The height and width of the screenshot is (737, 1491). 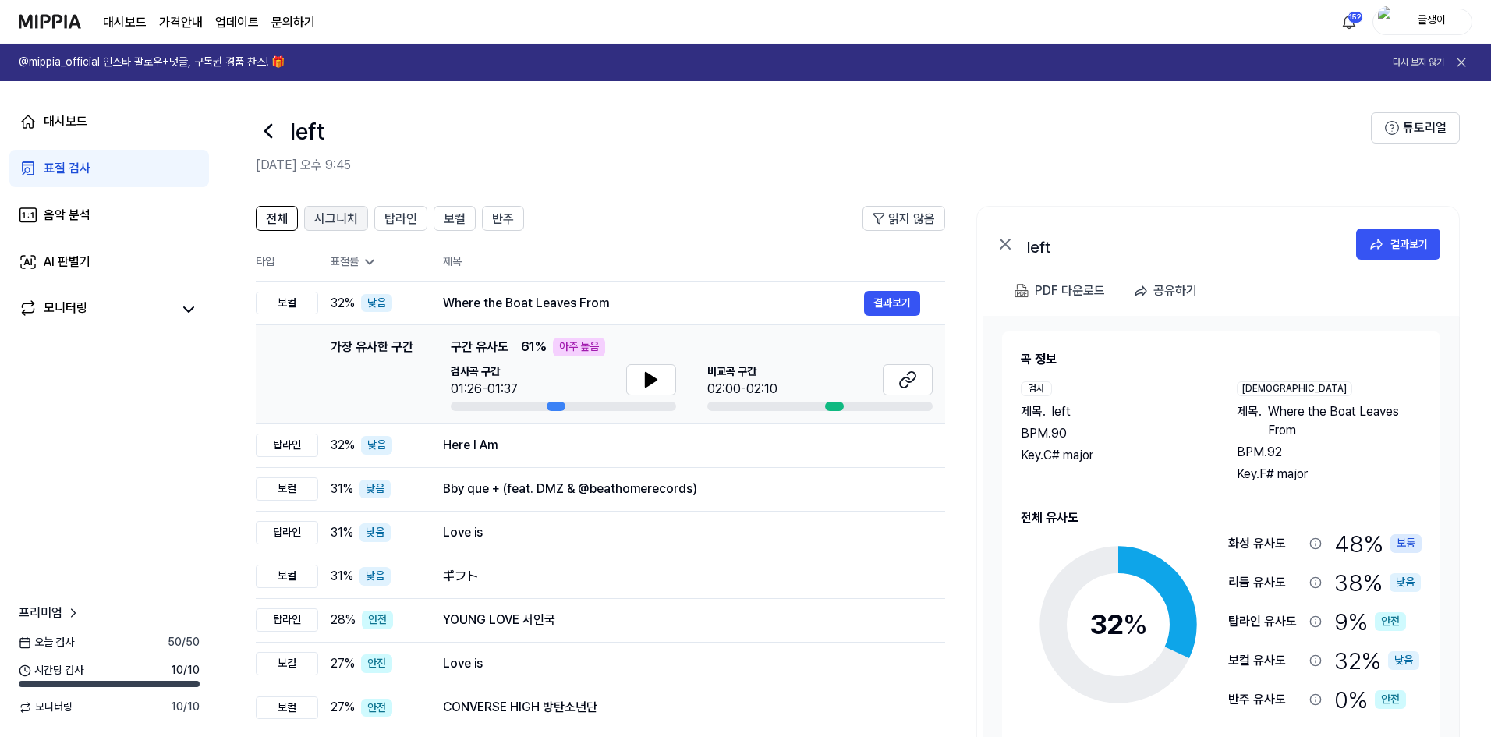 I want to click on span: 모니터링, so click(x=45, y=707).